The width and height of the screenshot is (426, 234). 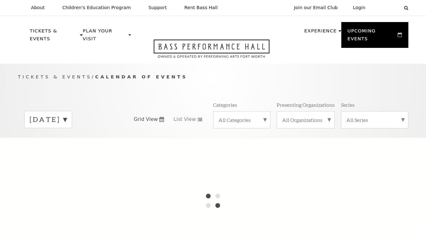 I want to click on p: About, so click(x=38, y=8).